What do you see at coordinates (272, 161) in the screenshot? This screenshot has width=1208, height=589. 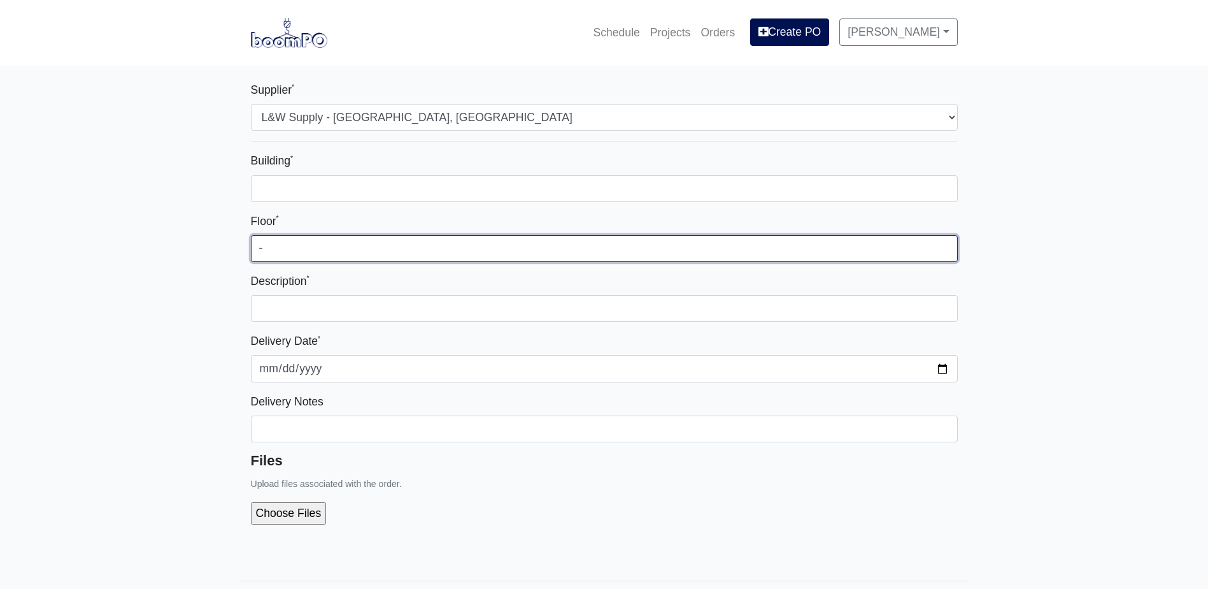 I see `label: Building` at bounding box center [272, 161].